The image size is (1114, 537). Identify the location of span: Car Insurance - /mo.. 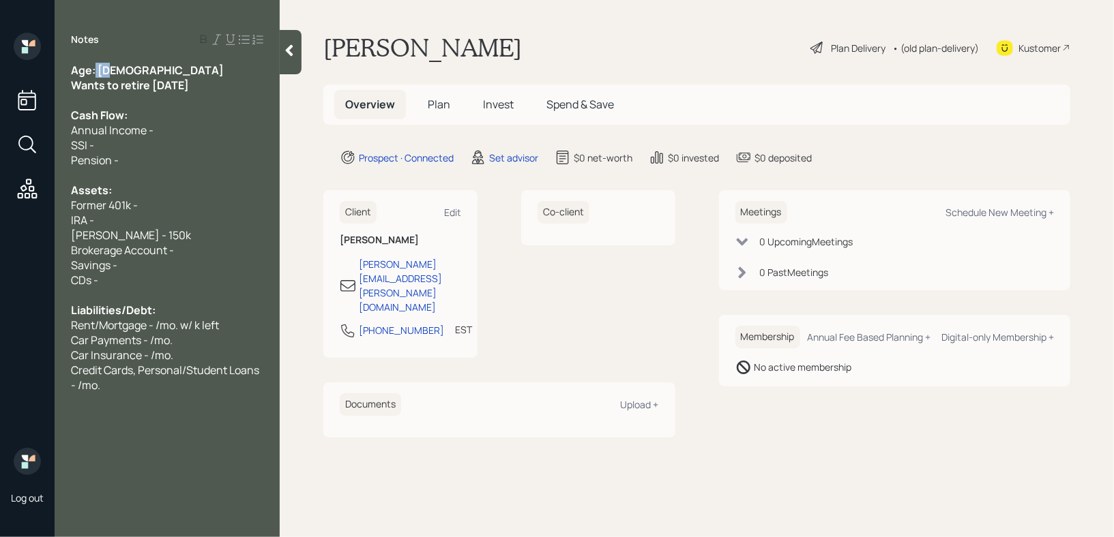
(122, 355).